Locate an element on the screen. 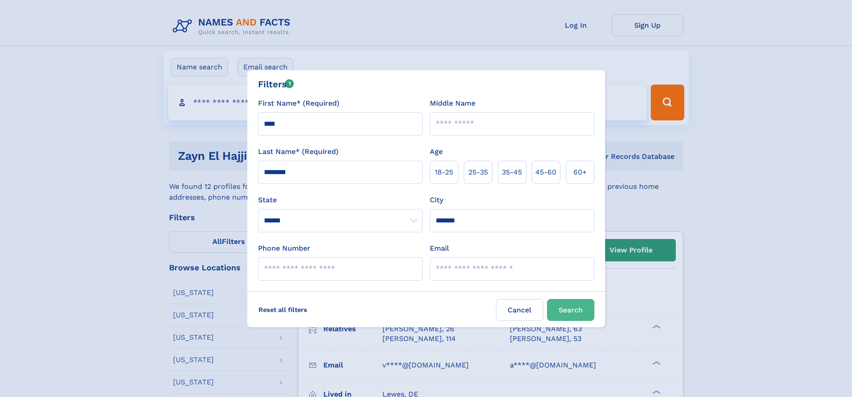 The width and height of the screenshot is (852, 397). label: Reset all filters is located at coordinates (283, 309).